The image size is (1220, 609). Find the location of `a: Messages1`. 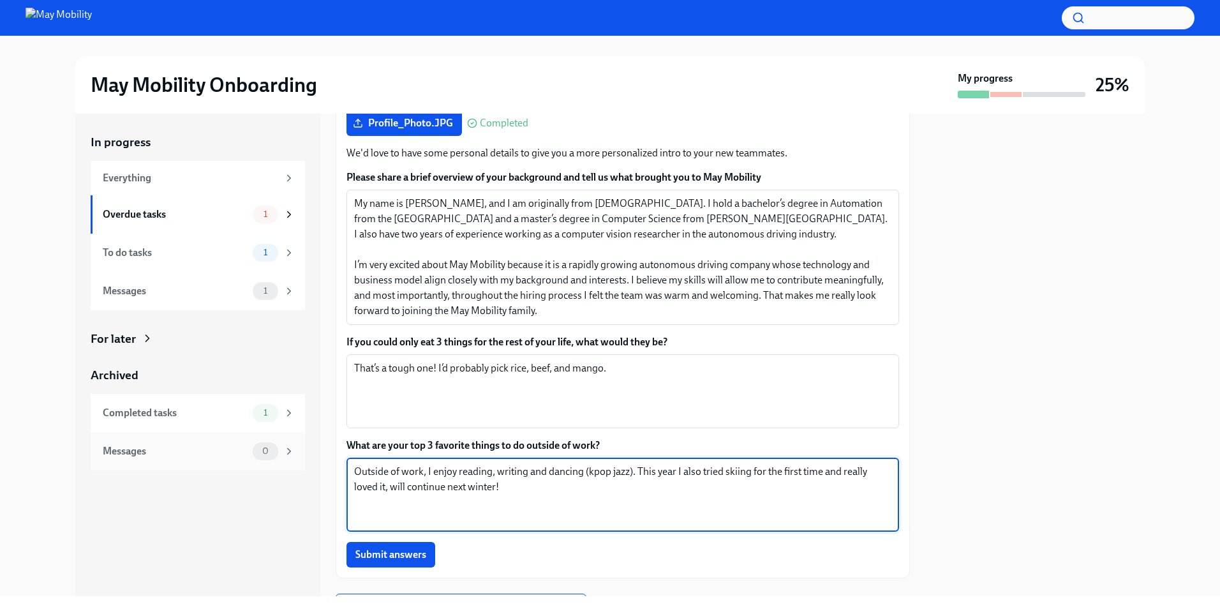

a: Messages1 is located at coordinates (198, 291).